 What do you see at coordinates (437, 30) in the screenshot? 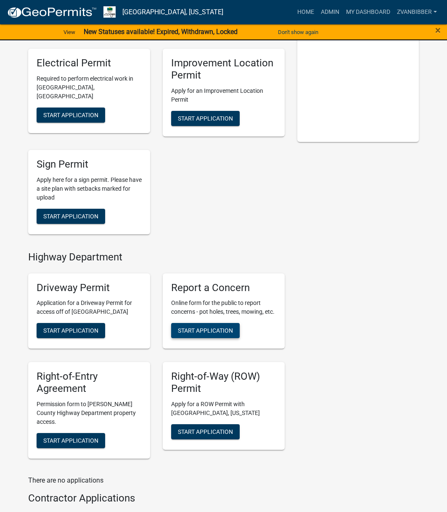
I see `button: Close` at bounding box center [437, 30].